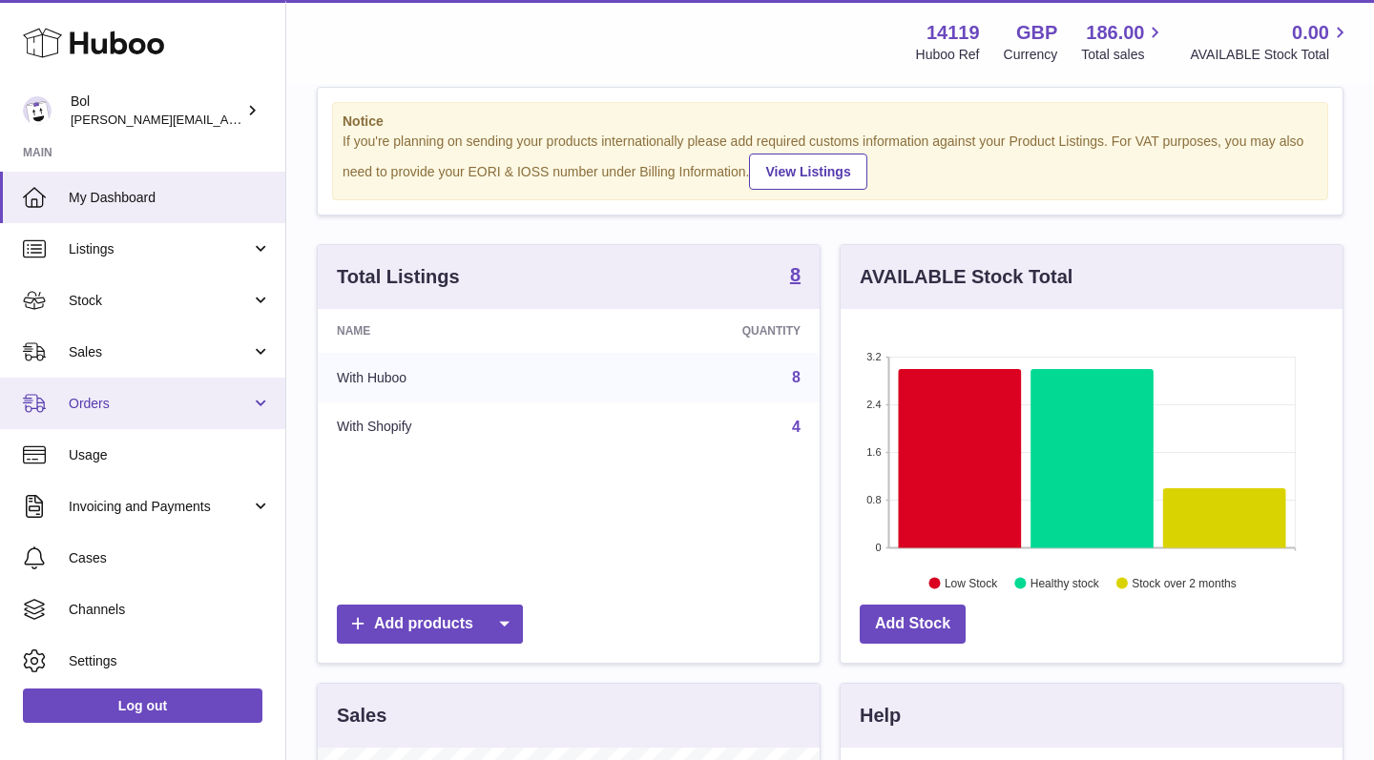 This screenshot has height=760, width=1374. I want to click on h3: AVAILABLE Stock Total, so click(965, 277).